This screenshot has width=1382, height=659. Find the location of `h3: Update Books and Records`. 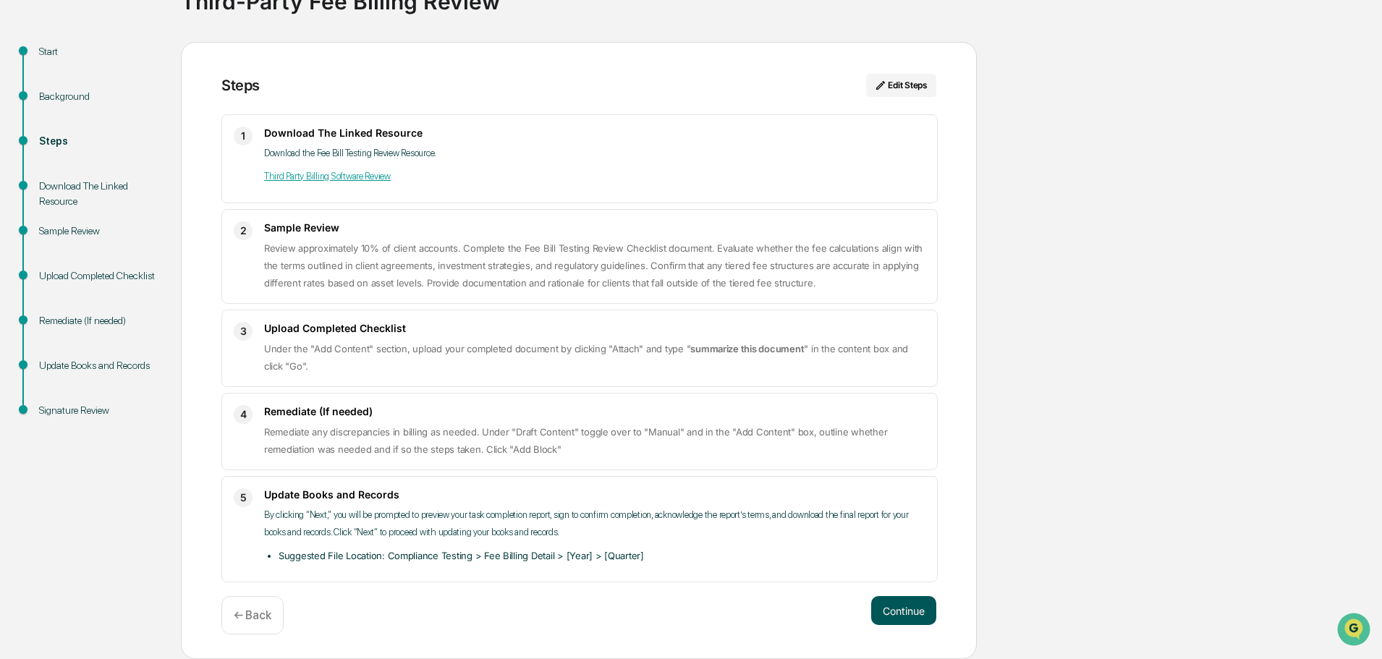

h3: Update Books and Records is located at coordinates (595, 494).